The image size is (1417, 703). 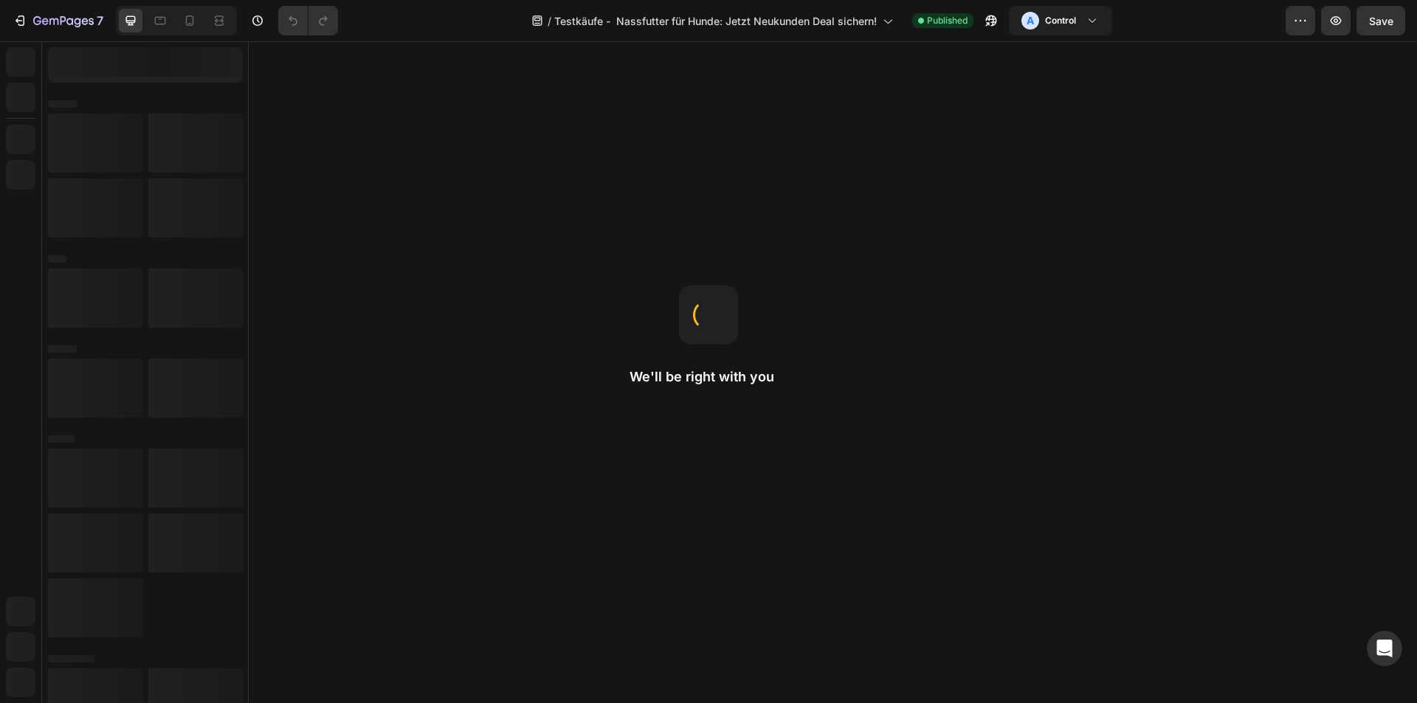 What do you see at coordinates (1384, 649) in the screenshot?
I see `div: Open Intercom Messenger` at bounding box center [1384, 649].